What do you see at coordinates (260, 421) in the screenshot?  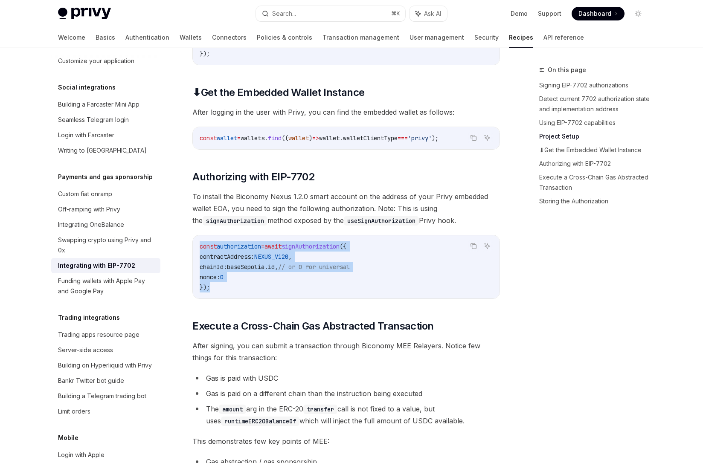 I see `code: runtimeERC20BalanceOf` at bounding box center [260, 421].